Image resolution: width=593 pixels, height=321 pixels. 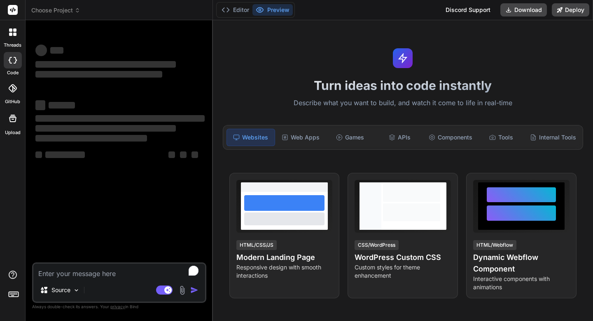 What do you see at coordinates (13, 73) in the screenshot?
I see `label: code` at bounding box center [13, 73].